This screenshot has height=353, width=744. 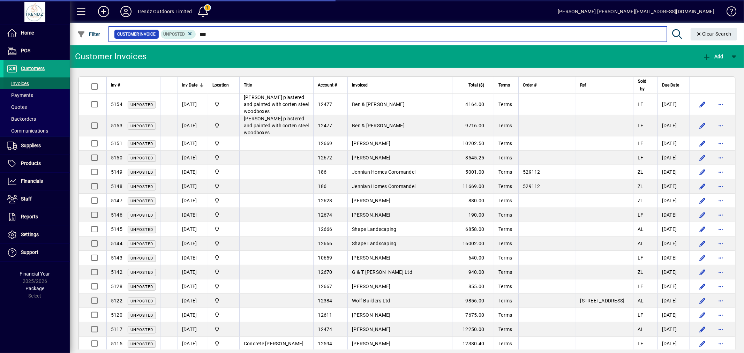 What do you see at coordinates (473, 201) in the screenshot?
I see `td: 880.00` at bounding box center [473, 201].